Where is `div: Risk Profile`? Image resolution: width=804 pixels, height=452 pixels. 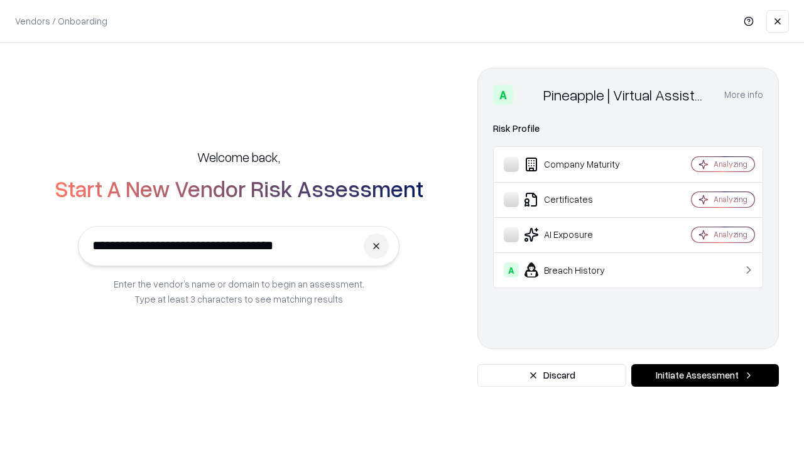 div: Risk Profile is located at coordinates (628, 129).